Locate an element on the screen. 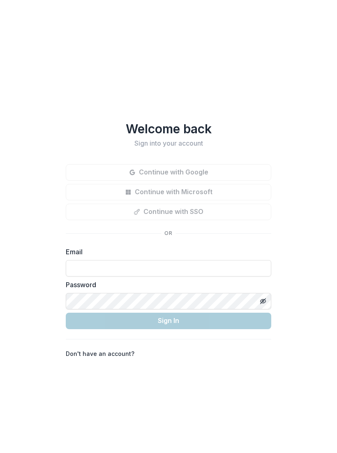  label: Password is located at coordinates (166, 284).